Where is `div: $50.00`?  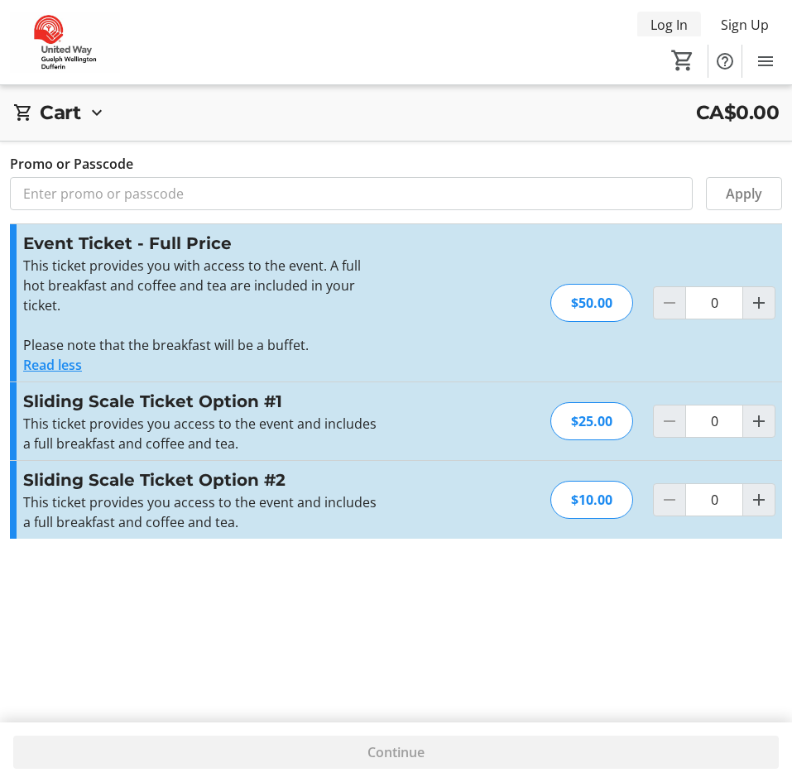 div: $50.00 is located at coordinates (592, 303).